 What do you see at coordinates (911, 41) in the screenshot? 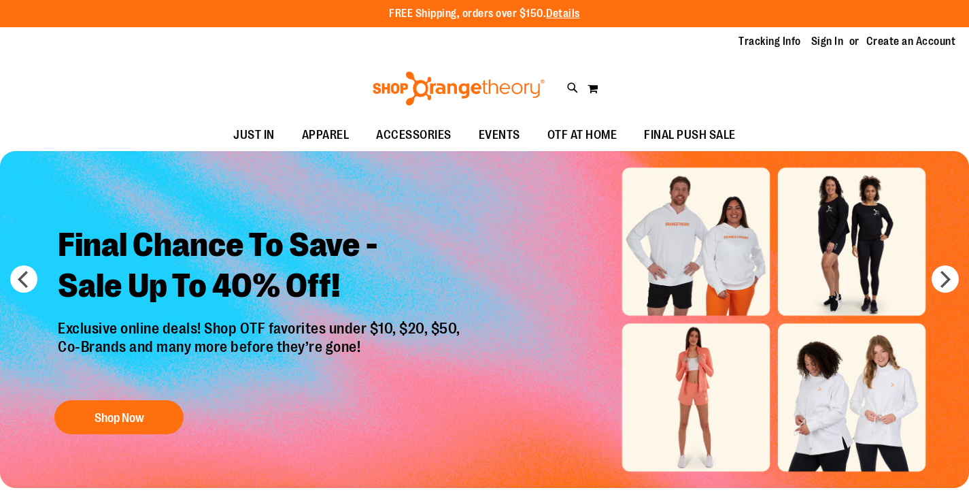
I see `a: Create an Account` at bounding box center [911, 41].